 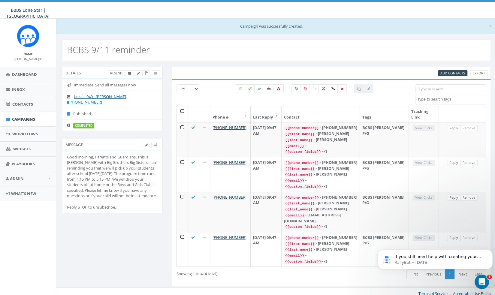 What do you see at coordinates (112, 73) in the screenshot?
I see `div: Details` at bounding box center [112, 73].